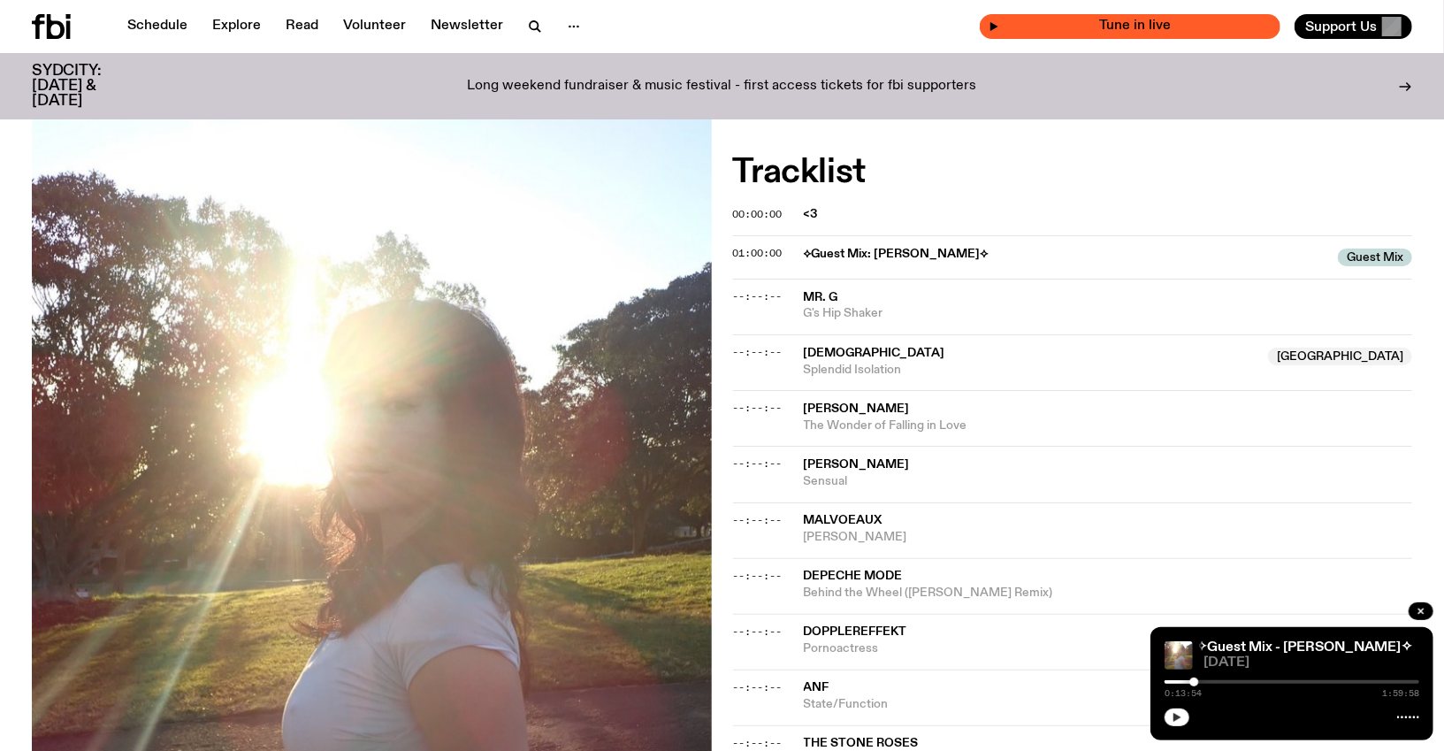 The height and width of the screenshot is (751, 1444). Describe the element at coordinates (1341, 27) in the screenshot. I see `span: Support Us` at that location.